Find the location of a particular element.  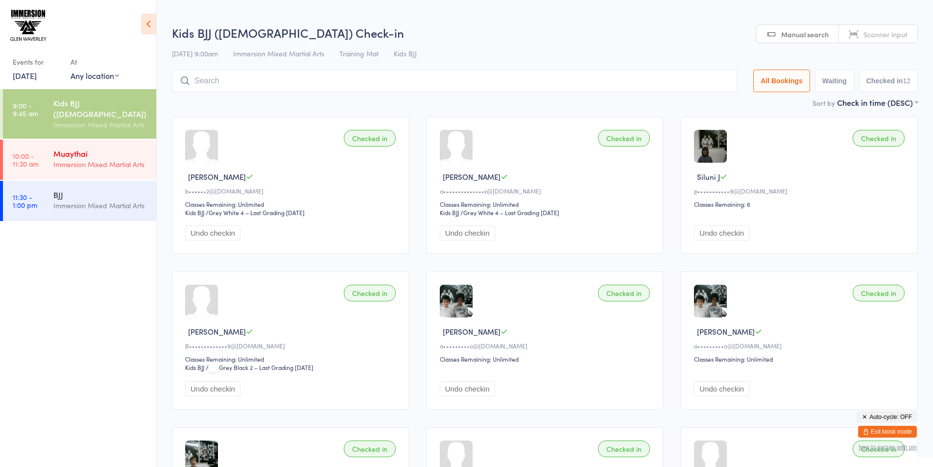

button: Auto-cycle: OFF is located at coordinates (886, 417).